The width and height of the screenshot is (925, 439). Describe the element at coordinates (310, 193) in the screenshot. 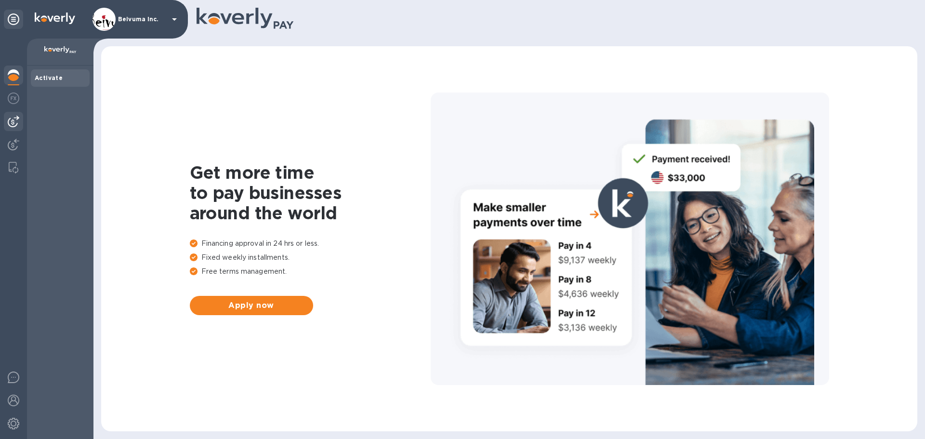

I see `h1: Get more time to pay businesses around the world` at that location.